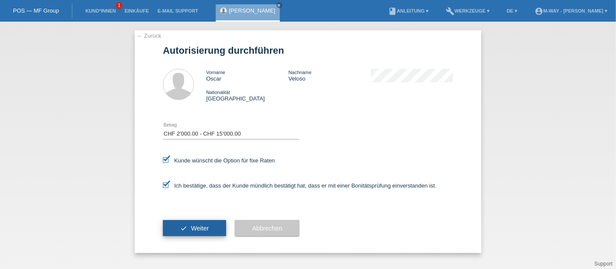 The width and height of the screenshot is (616, 269). Describe the element at coordinates (36, 10) in the screenshot. I see `a: POS — MF Group` at that location.